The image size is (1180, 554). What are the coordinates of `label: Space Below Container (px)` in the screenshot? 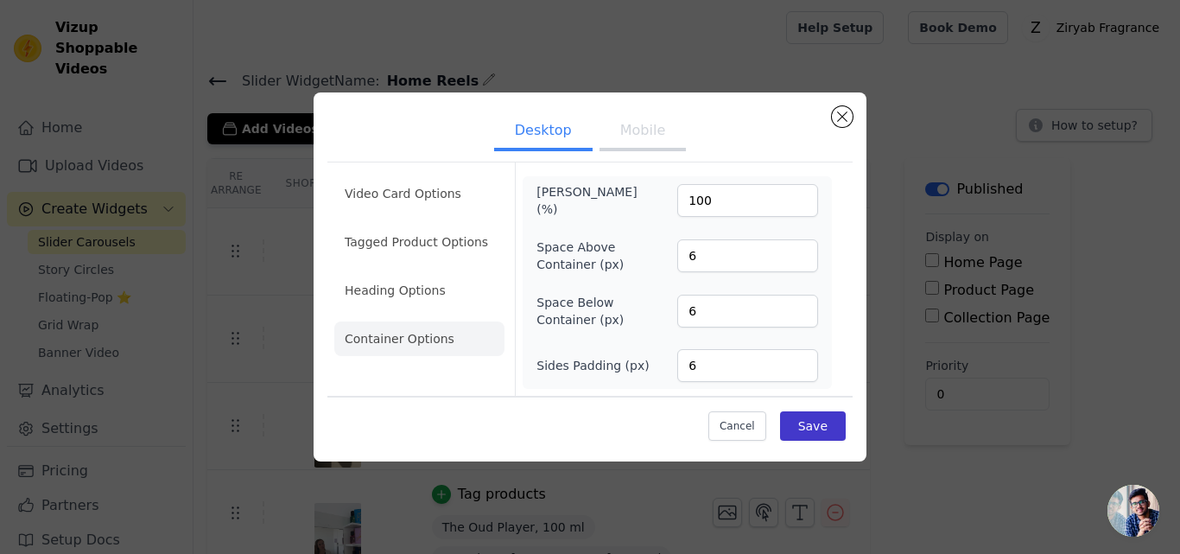 It's located at (583, 311).